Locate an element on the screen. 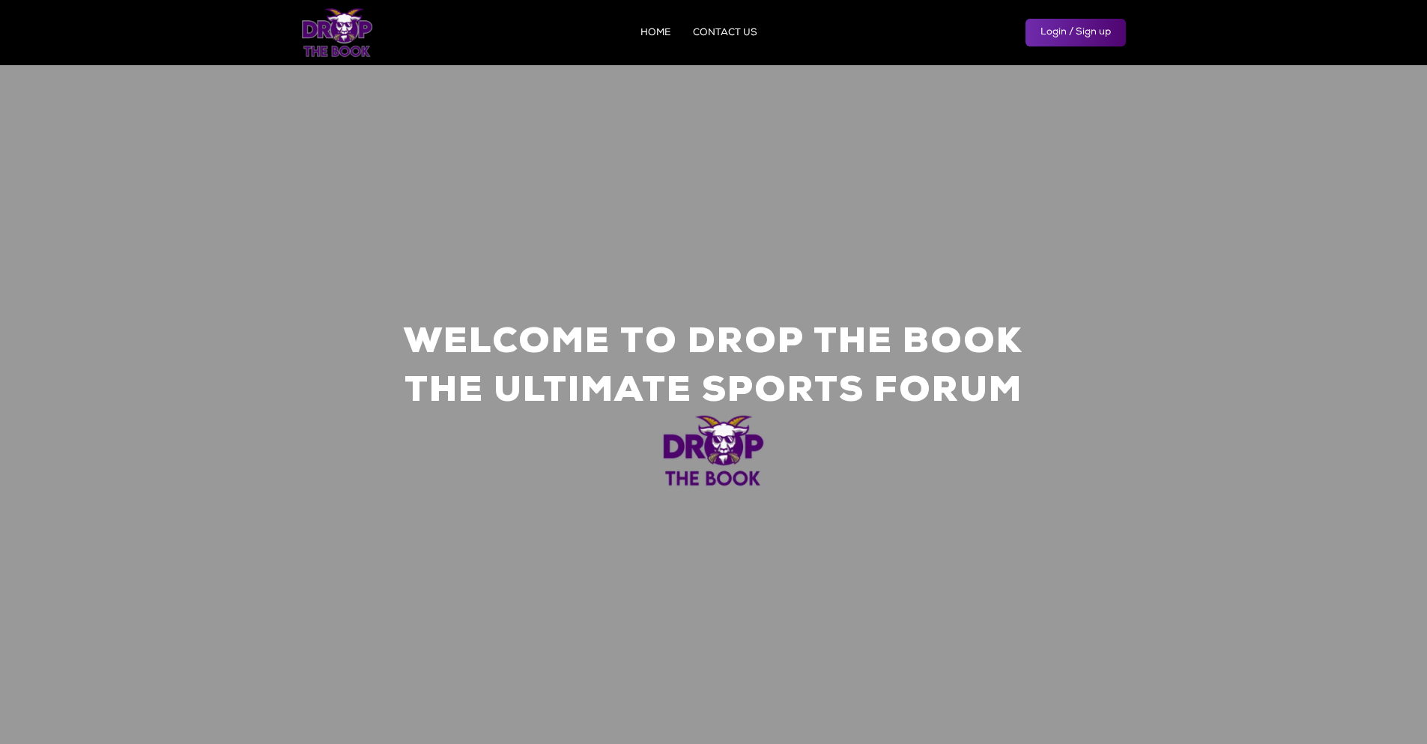 The width and height of the screenshot is (1427, 744). h1: Welcome to Drop the Book is located at coordinates (713, 344).